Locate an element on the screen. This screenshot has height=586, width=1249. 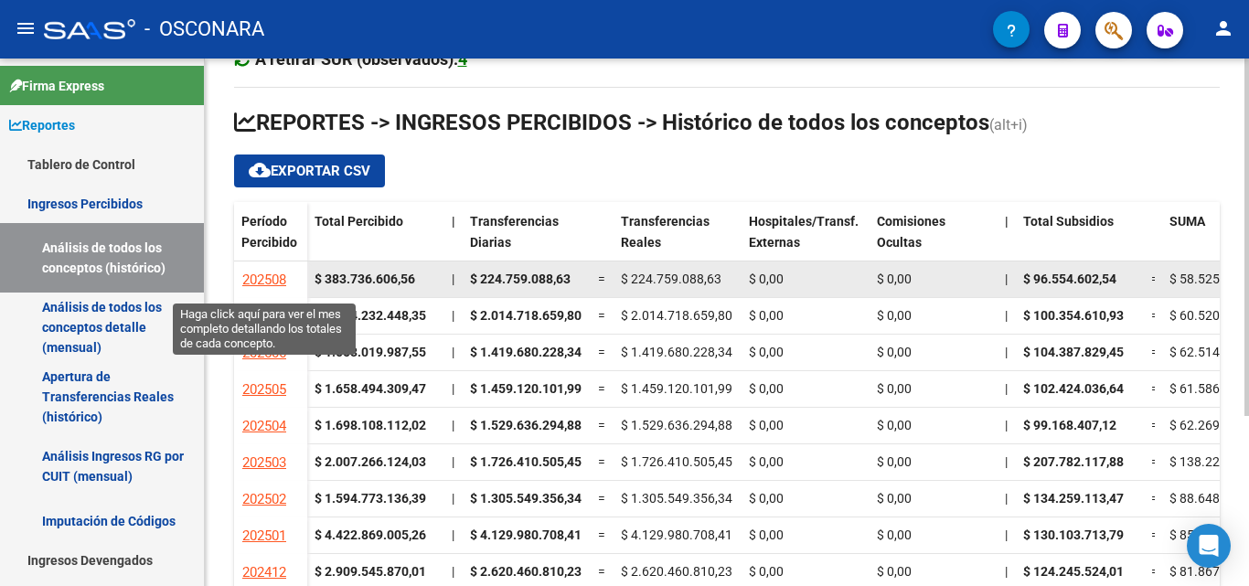
span: Período Percibido is located at coordinates (269, 231).